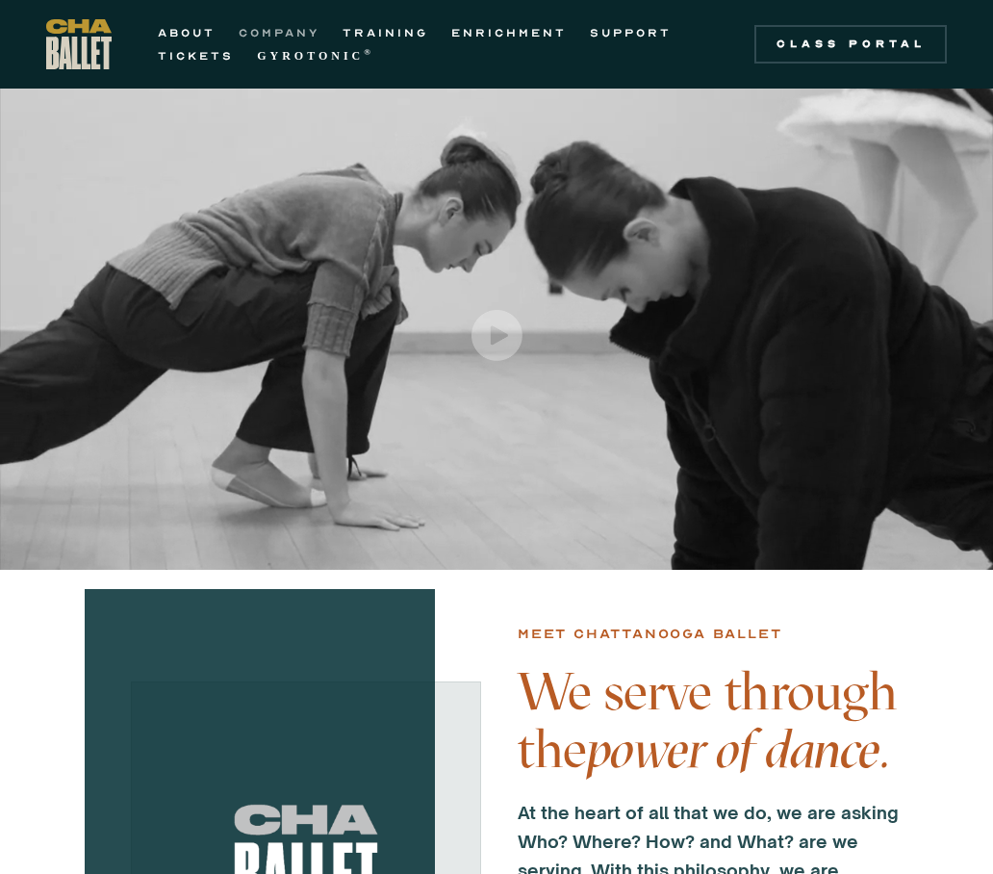 This screenshot has height=874, width=993. What do you see at coordinates (851, 44) in the screenshot?
I see `a: Class Portal` at bounding box center [851, 44].